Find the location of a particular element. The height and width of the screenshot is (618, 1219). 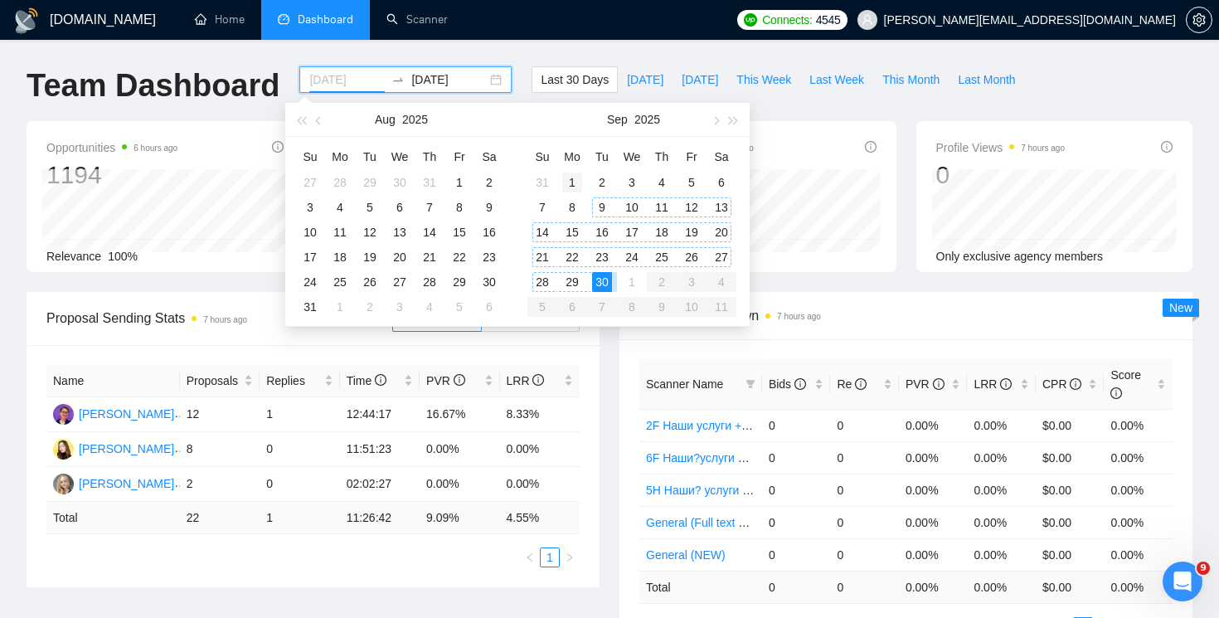

td: 8.33% is located at coordinates (540, 414).